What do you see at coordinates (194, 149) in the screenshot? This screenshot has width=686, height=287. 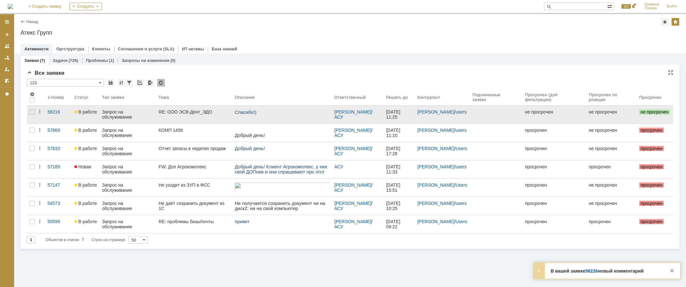 I see `div: Отчет запасы в неделях продаж` at bounding box center [194, 149].